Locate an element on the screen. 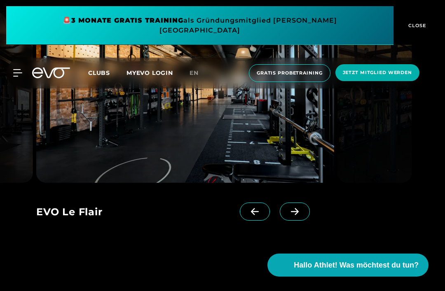  a: Gratis Probetraining is located at coordinates (290, 73).